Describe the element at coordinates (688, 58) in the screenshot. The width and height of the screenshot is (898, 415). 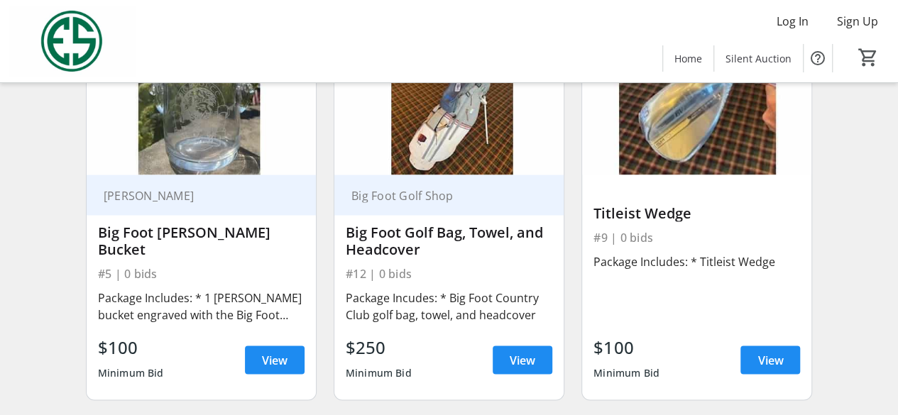
I see `a: Home` at that location.